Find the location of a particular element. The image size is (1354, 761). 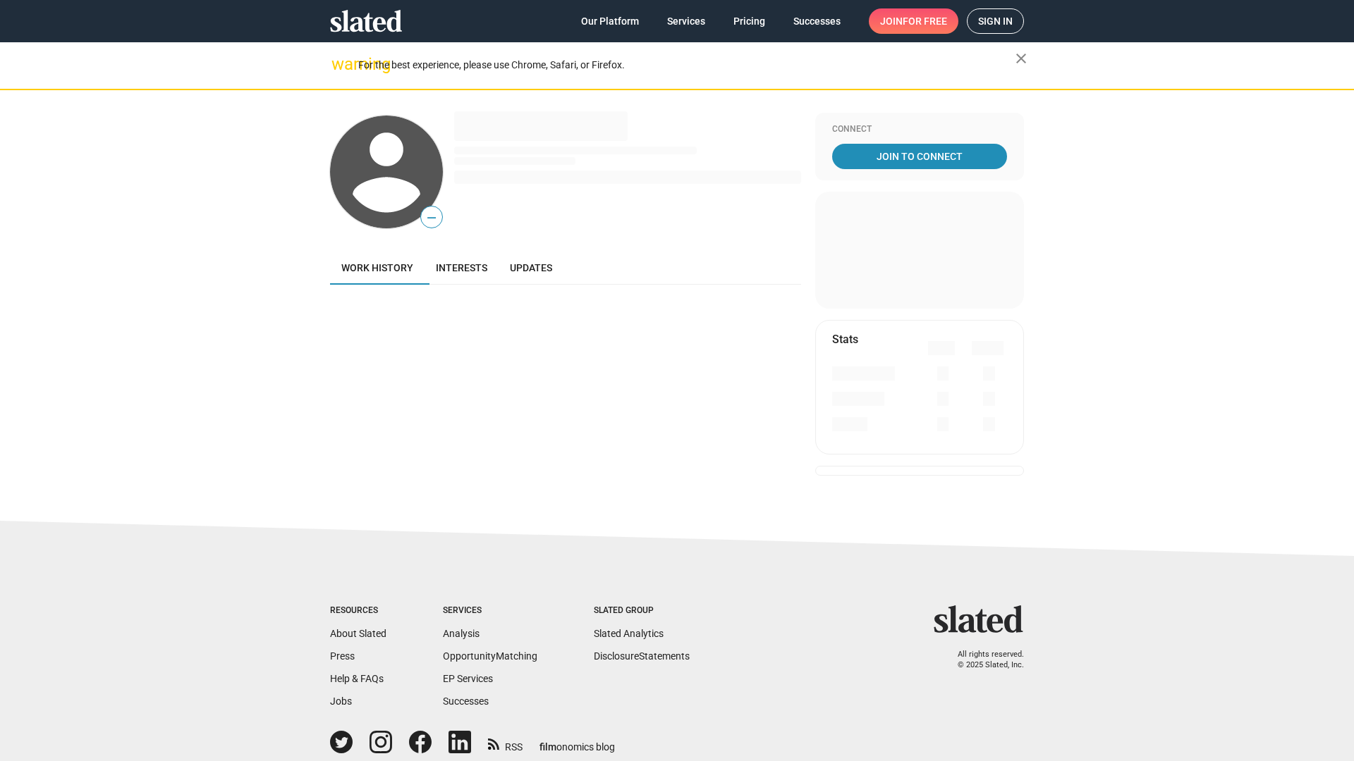

a: Jobs is located at coordinates (341, 701).